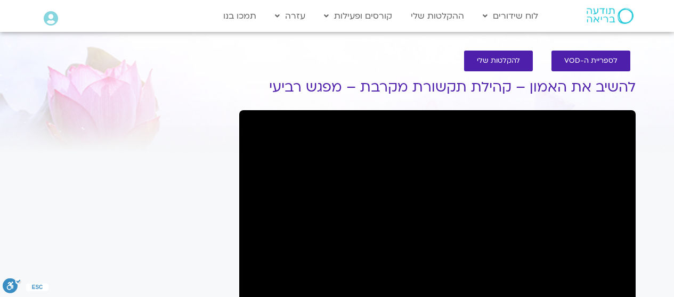 This screenshot has height=297, width=674. I want to click on a: להקלטות שלי, so click(498, 61).